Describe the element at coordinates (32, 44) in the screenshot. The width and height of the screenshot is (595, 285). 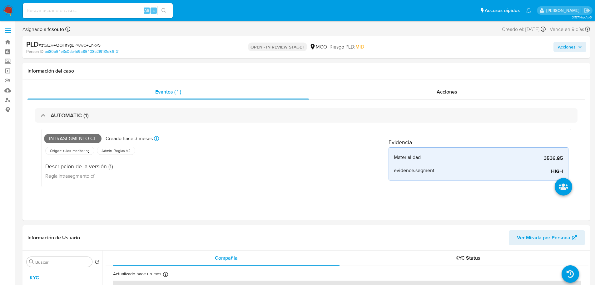
I see `b: PLD` at that location.